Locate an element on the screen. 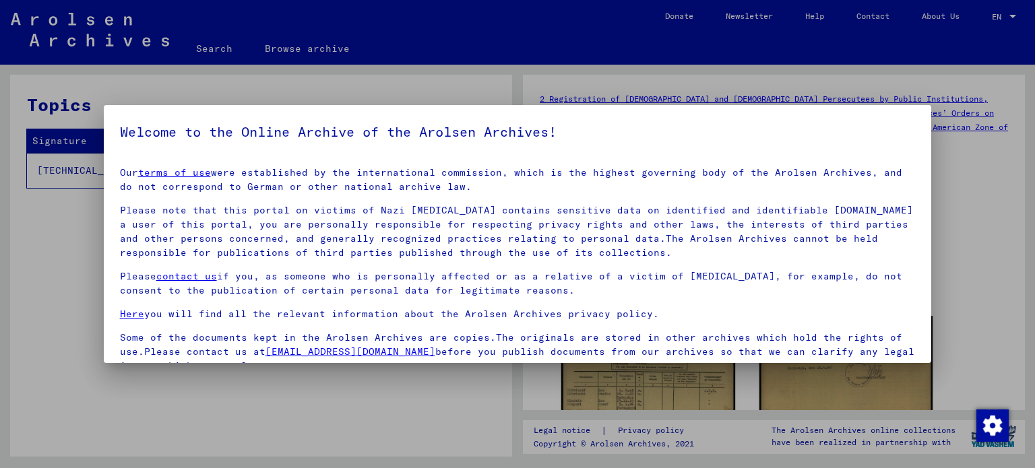 This screenshot has height=468, width=1035. a: terms of use is located at coordinates (174, 172).